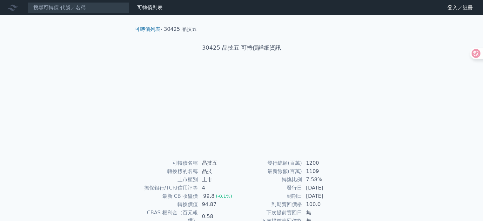 The image size is (483, 221). Describe the element at coordinates (224, 196) in the screenshot. I see `span: (-0.1%)` at that location.